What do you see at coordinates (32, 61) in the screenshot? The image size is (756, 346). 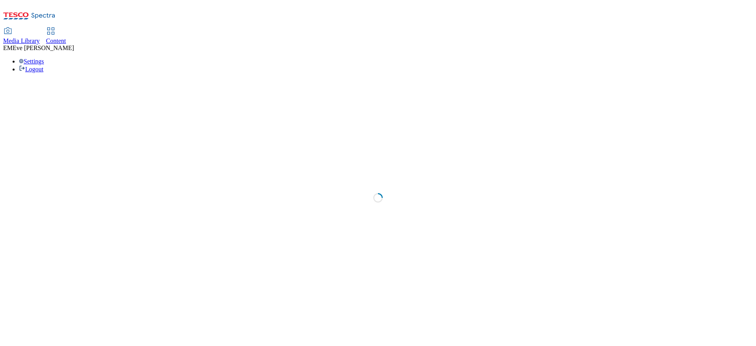 I see `a: Settings` at bounding box center [32, 61].